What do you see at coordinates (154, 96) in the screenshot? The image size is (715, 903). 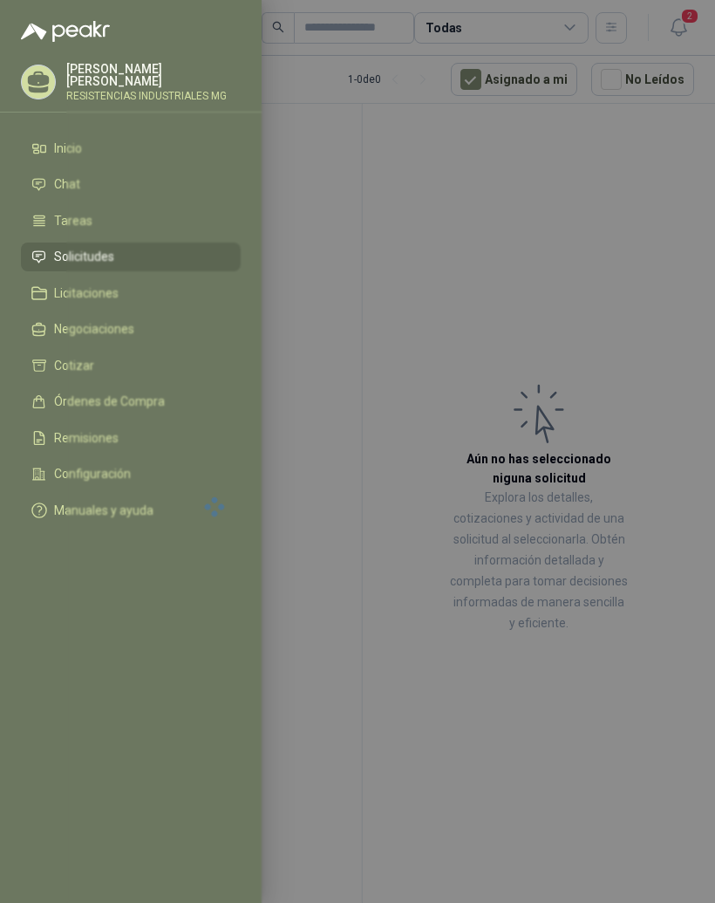 I see `p: RESISTENCIAS INDUSTRIALES MG` at bounding box center [154, 96].